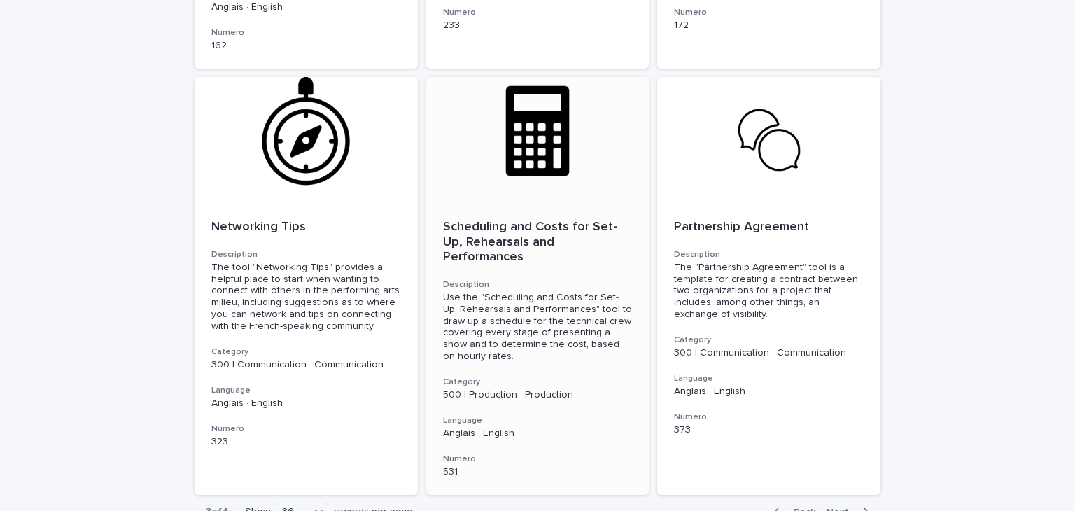 The height and width of the screenshot is (511, 1075). I want to click on p: Networking Tips, so click(306, 228).